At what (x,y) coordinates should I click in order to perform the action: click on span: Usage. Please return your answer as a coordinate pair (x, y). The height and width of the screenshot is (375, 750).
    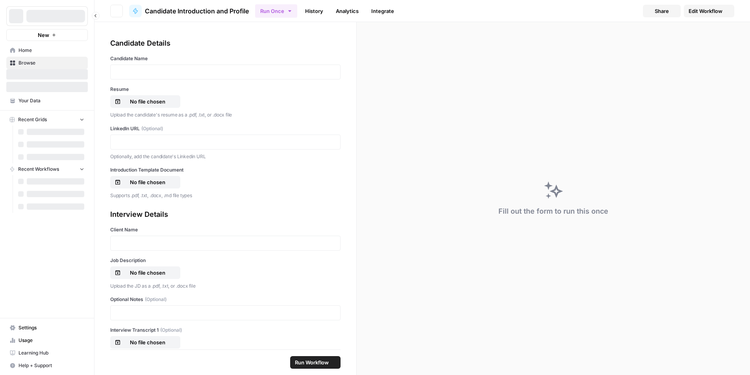
    Looking at the image, I should click on (51, 341).